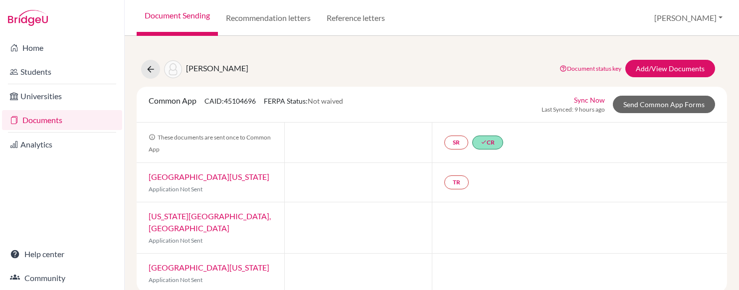 This screenshot has height=290, width=739. Describe the element at coordinates (573, 110) in the screenshot. I see `span: Last Synced: 9 hours ago` at that location.